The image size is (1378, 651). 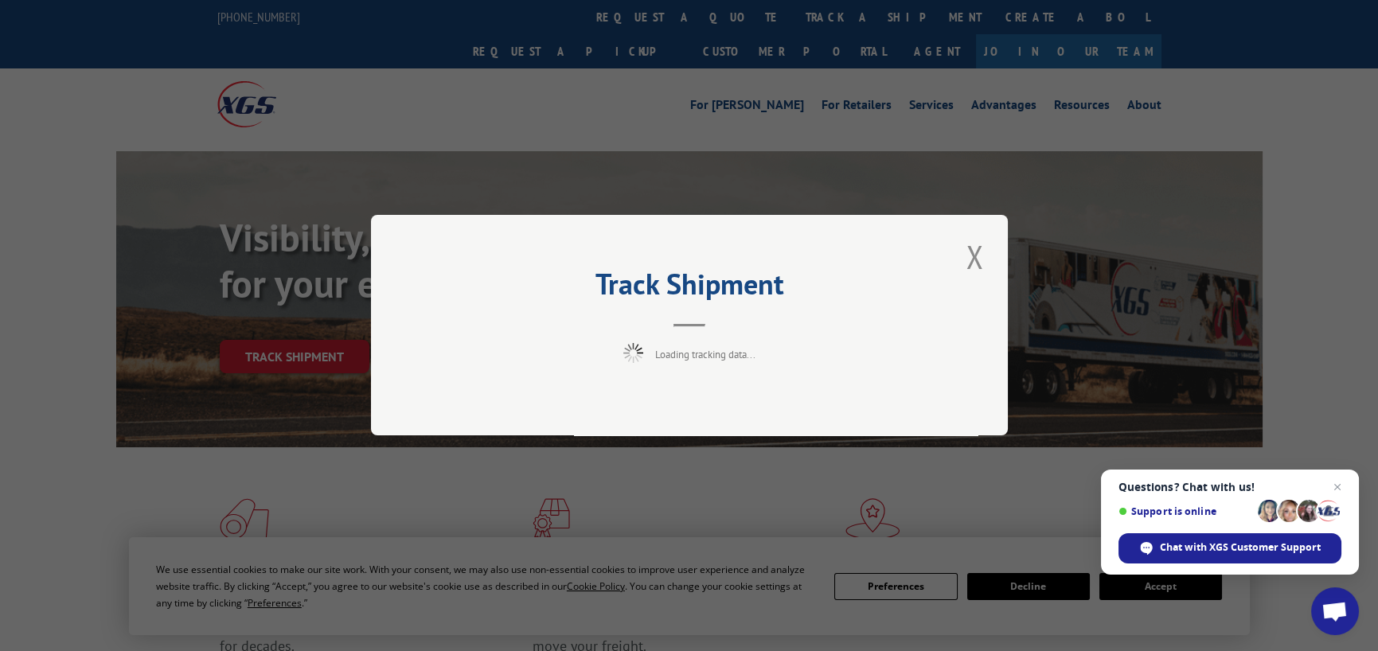 What do you see at coordinates (1230, 487) in the screenshot?
I see `span: Questions? Chat with us!` at bounding box center [1230, 487].